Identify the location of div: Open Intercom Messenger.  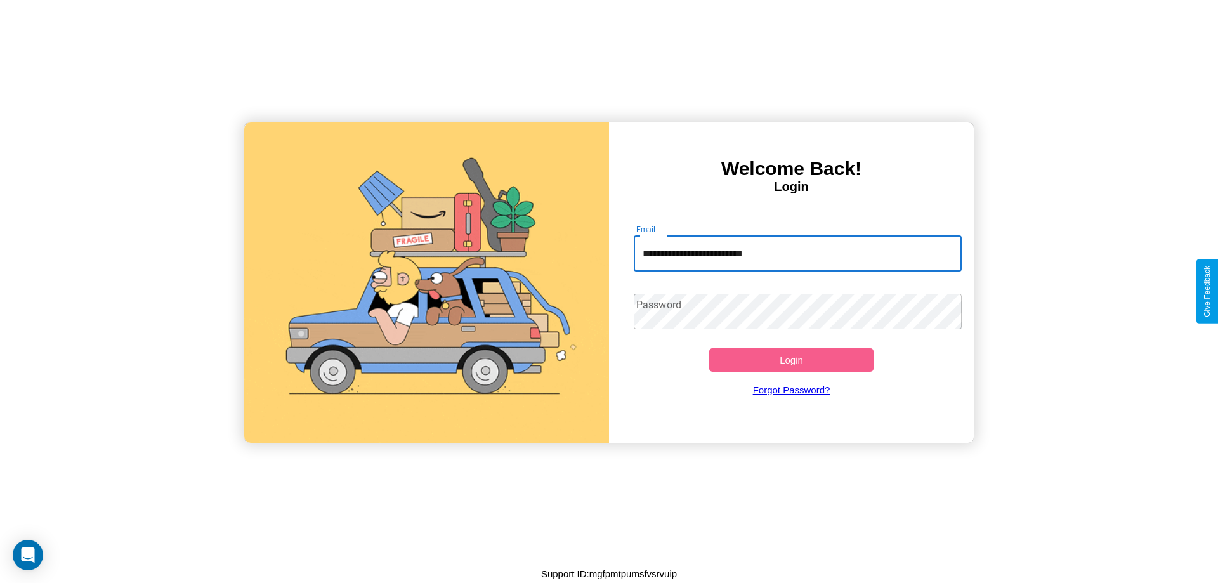
(28, 555).